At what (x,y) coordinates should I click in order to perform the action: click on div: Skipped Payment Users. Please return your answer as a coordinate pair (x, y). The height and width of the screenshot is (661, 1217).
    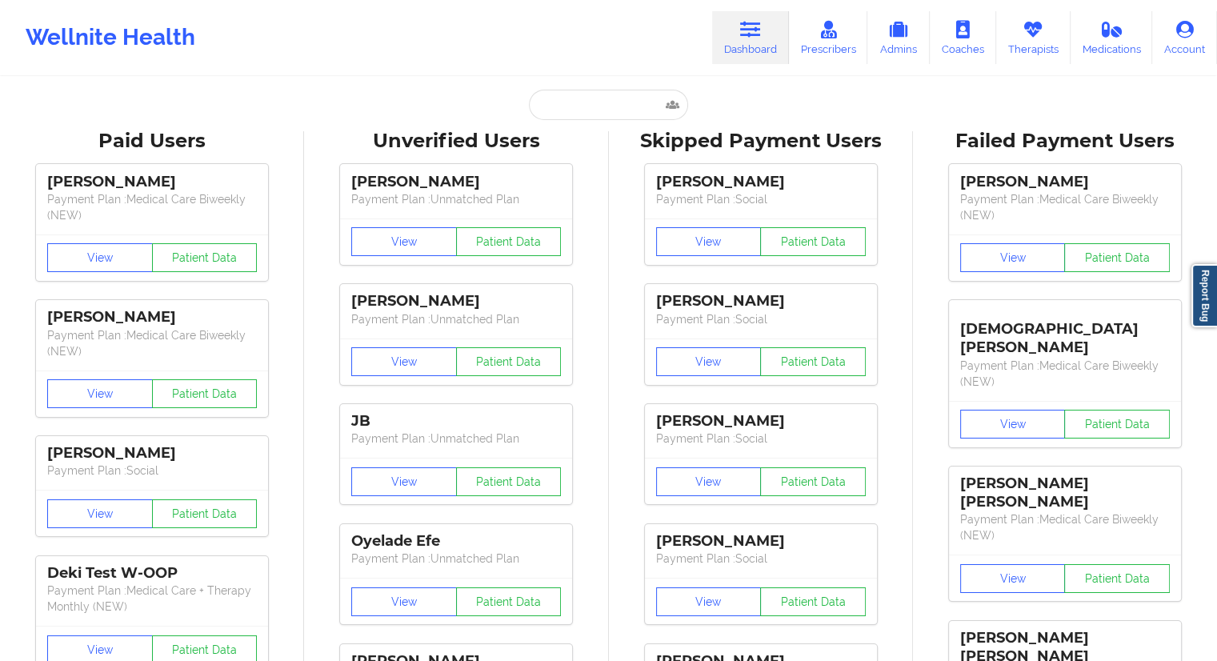
    Looking at the image, I should click on (761, 141).